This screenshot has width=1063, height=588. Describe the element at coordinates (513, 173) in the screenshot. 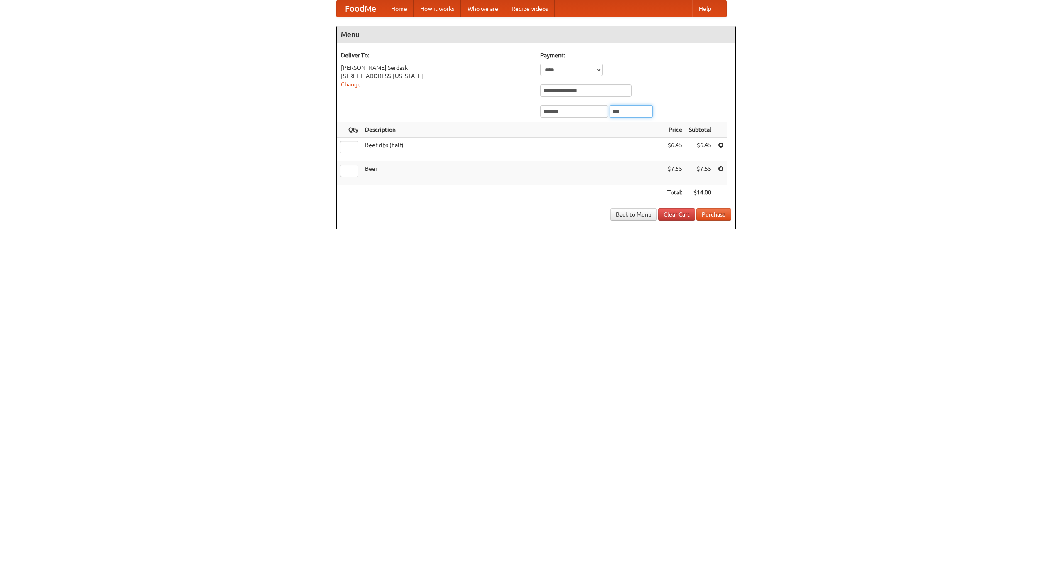

I see `td: Beer` at that location.